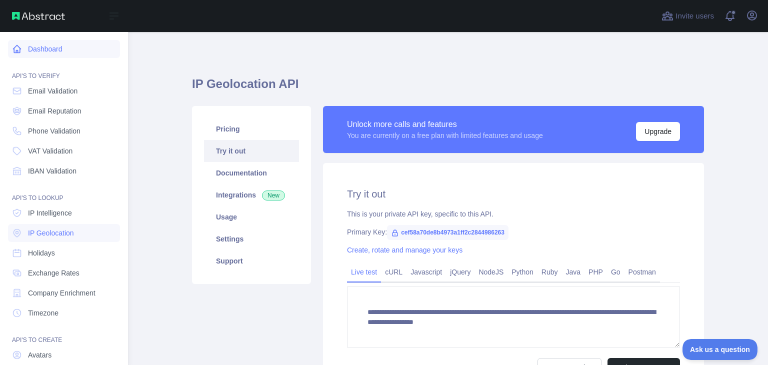 The image size is (768, 365). Describe the element at coordinates (52, 91) in the screenshot. I see `span: Email Validation` at that location.